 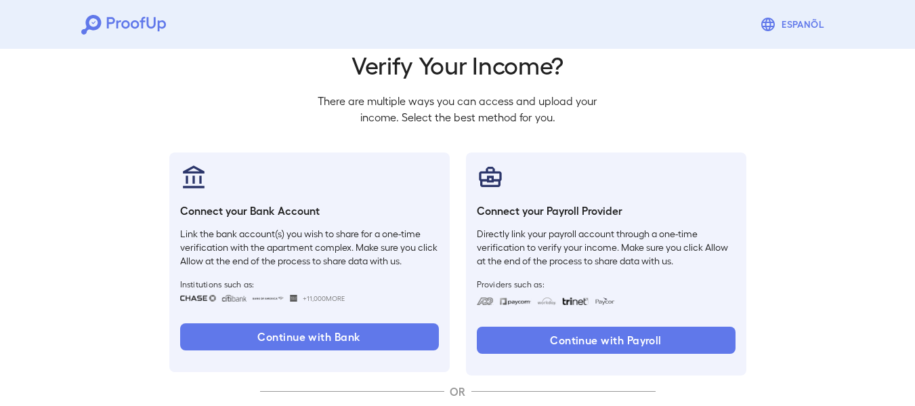 I want to click on img: wellsfargo.svg, so click(x=293, y=298).